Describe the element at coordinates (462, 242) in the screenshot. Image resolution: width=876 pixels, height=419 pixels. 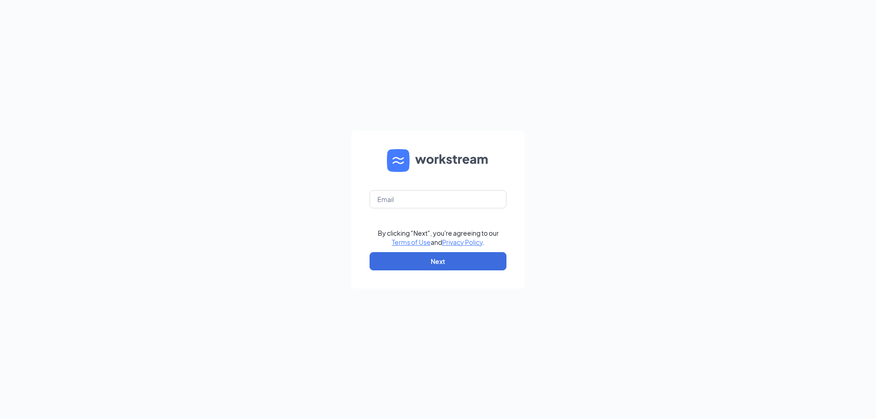
I see `a: Privacy Policy` at that location.